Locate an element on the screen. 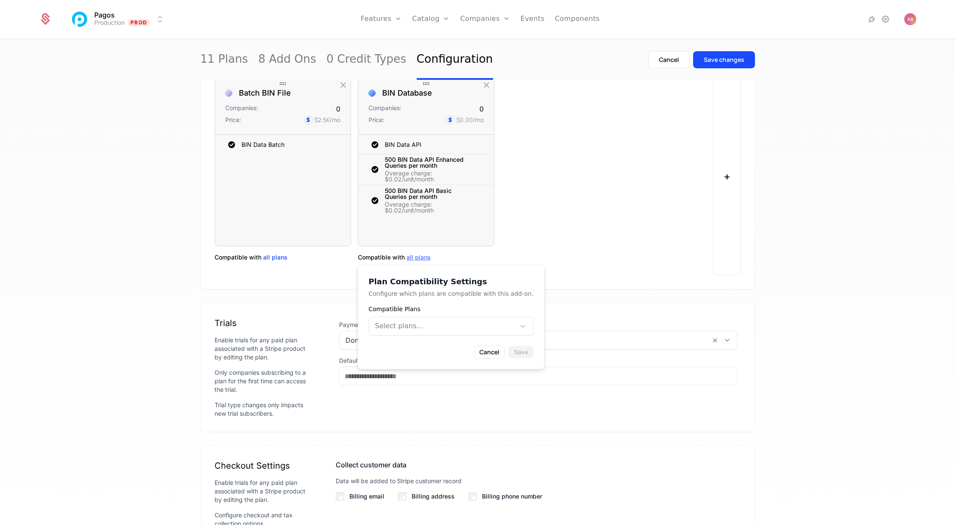  div: Batch BIN File is located at coordinates (265, 93).